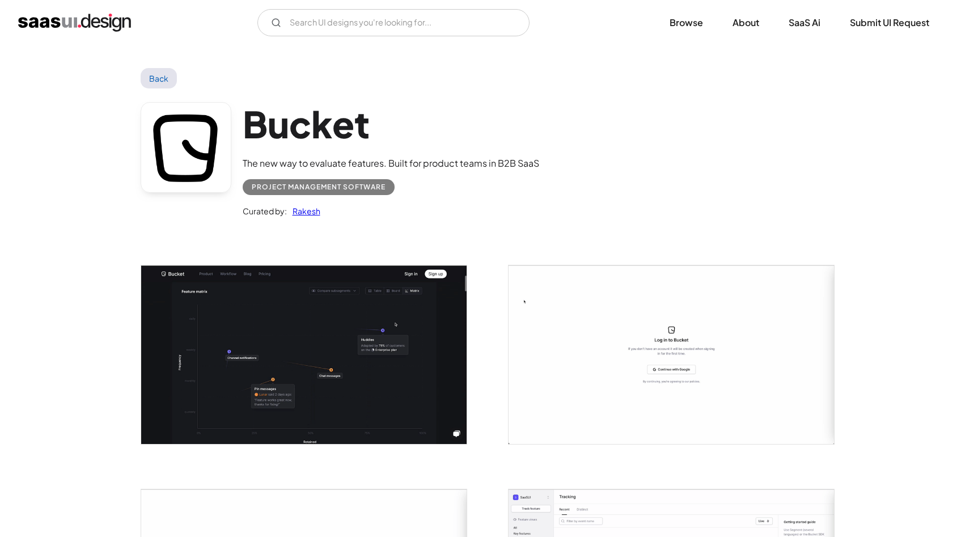  What do you see at coordinates (393, 23) in the screenshot?
I see `input: Search UI designs you're looking for...` at bounding box center [393, 23].